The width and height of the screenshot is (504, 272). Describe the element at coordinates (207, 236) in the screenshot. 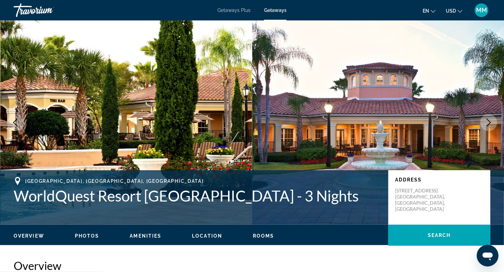

I see `button: Location` at that location.